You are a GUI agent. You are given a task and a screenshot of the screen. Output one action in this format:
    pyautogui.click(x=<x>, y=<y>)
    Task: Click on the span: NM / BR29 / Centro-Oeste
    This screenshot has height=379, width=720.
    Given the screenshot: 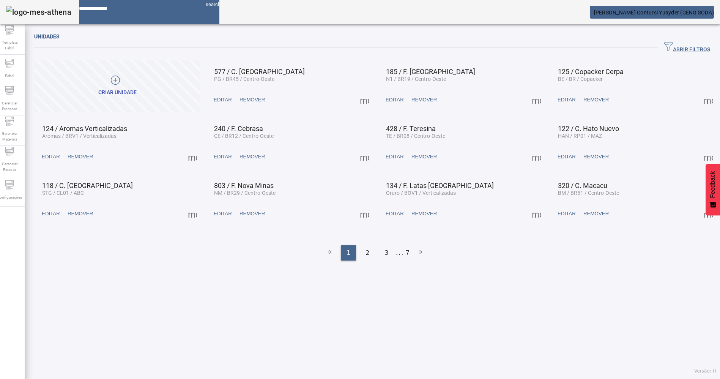 What is the action you would take?
    pyautogui.click(x=245, y=193)
    